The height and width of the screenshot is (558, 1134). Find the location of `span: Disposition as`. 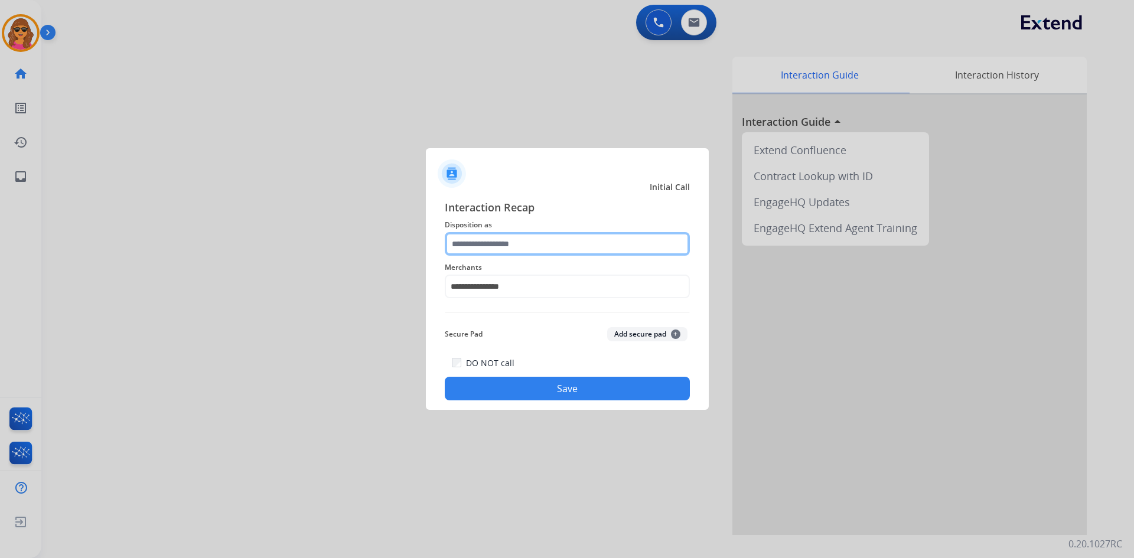

span: Disposition as is located at coordinates (567, 225).